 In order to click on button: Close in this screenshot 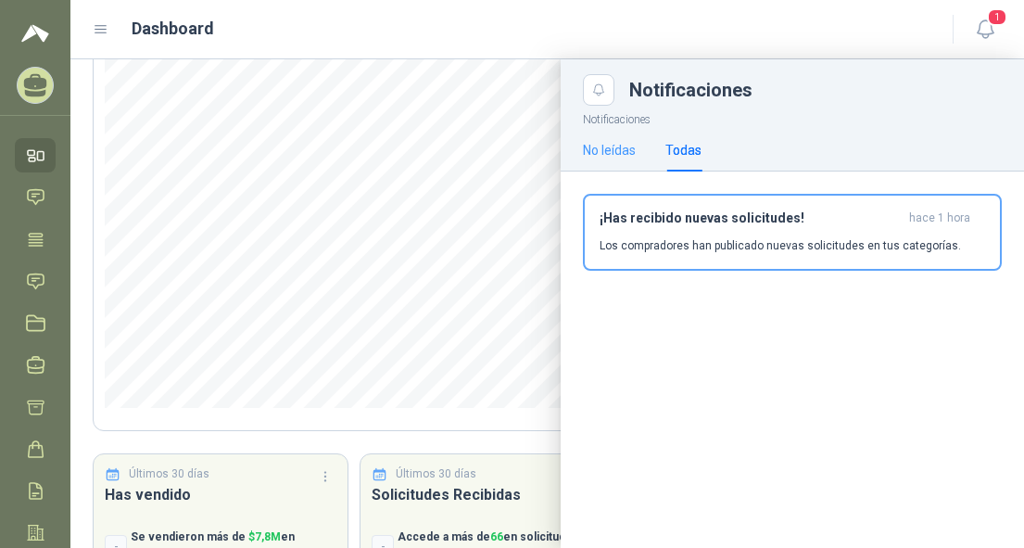, I will do `click(599, 90)`.